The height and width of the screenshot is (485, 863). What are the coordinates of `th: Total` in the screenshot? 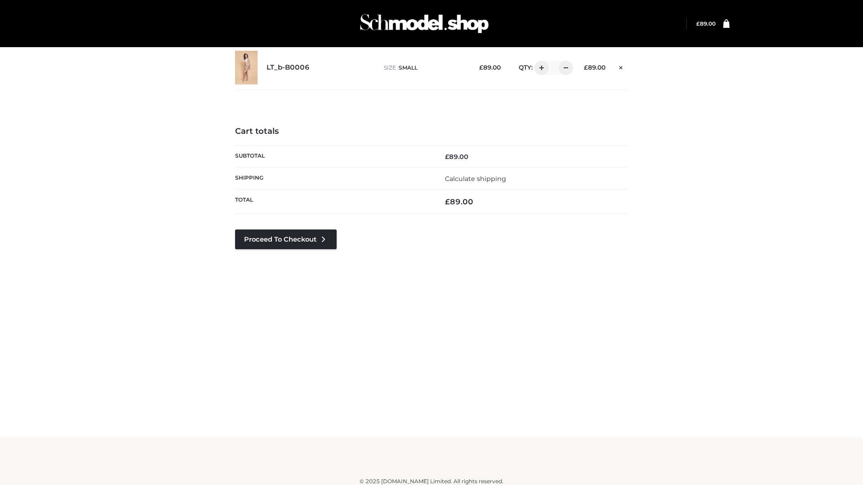 It's located at (333, 202).